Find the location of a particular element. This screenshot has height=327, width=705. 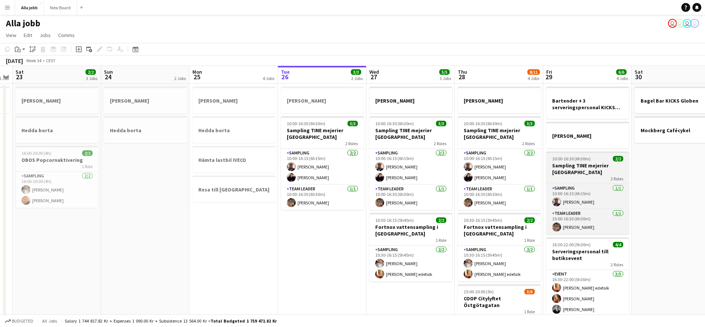

a: Edit is located at coordinates (28, 35).